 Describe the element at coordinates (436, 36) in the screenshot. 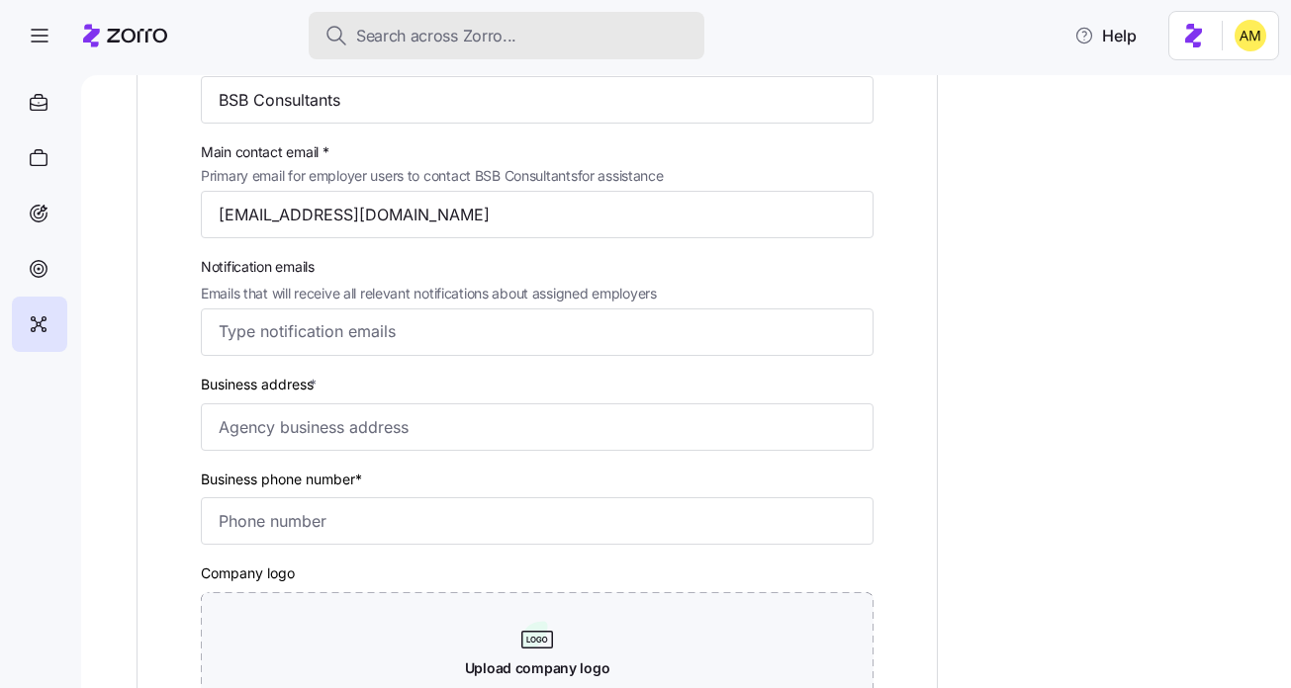

I see `span: Search across Zorro...` at that location.